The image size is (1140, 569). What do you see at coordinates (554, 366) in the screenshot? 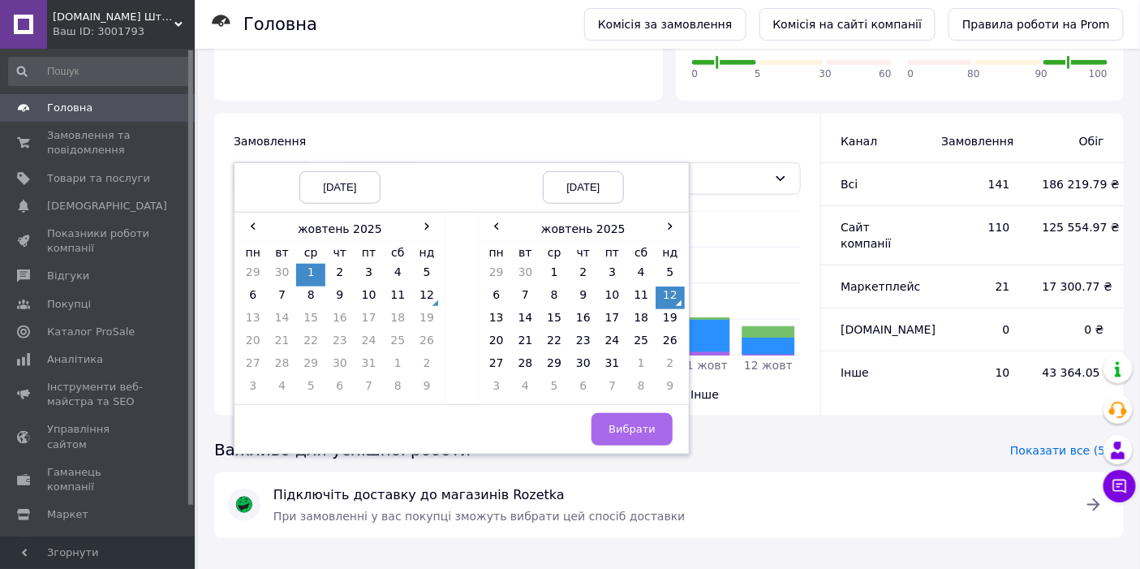
I see `td: 29` at bounding box center [554, 366].